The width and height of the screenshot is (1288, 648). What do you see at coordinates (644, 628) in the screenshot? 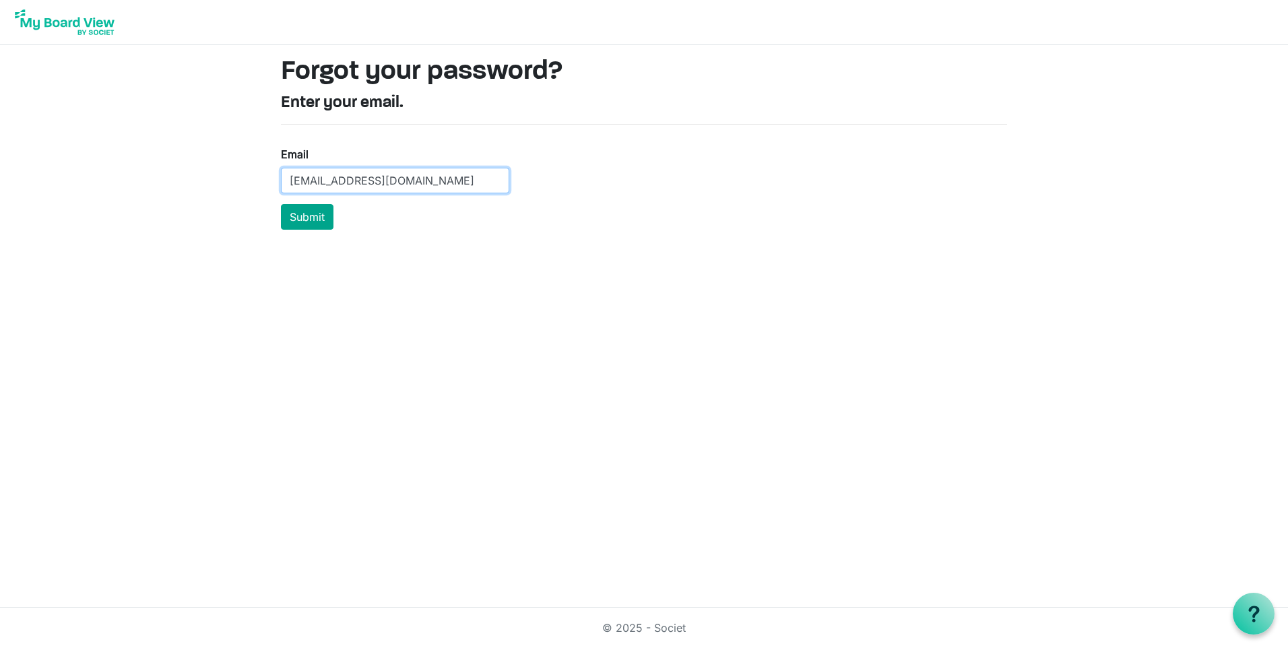
I see `a: © 2025 - Societ` at bounding box center [644, 628].